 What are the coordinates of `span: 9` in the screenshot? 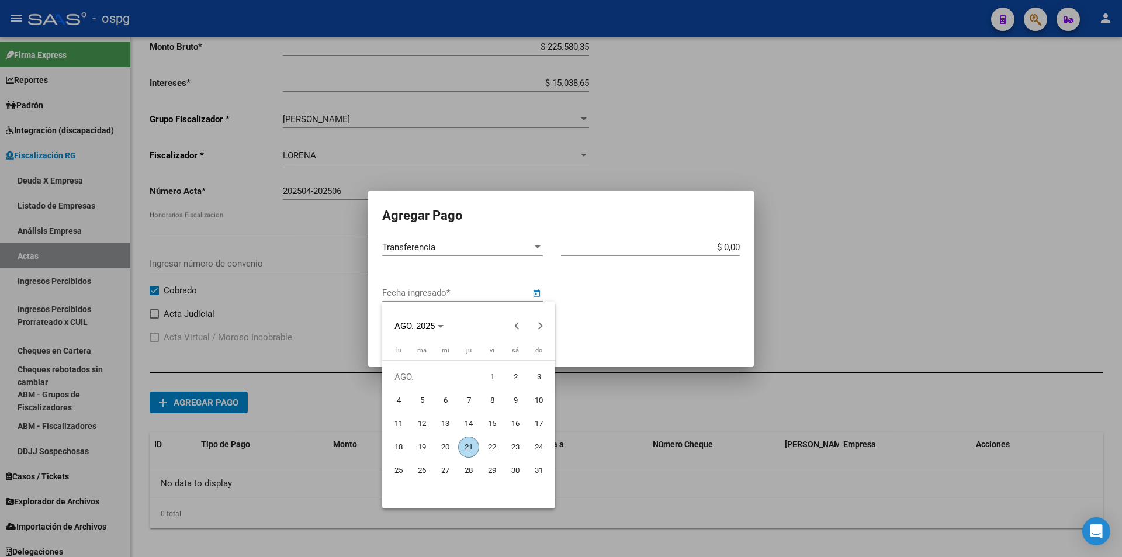 It's located at (515, 400).